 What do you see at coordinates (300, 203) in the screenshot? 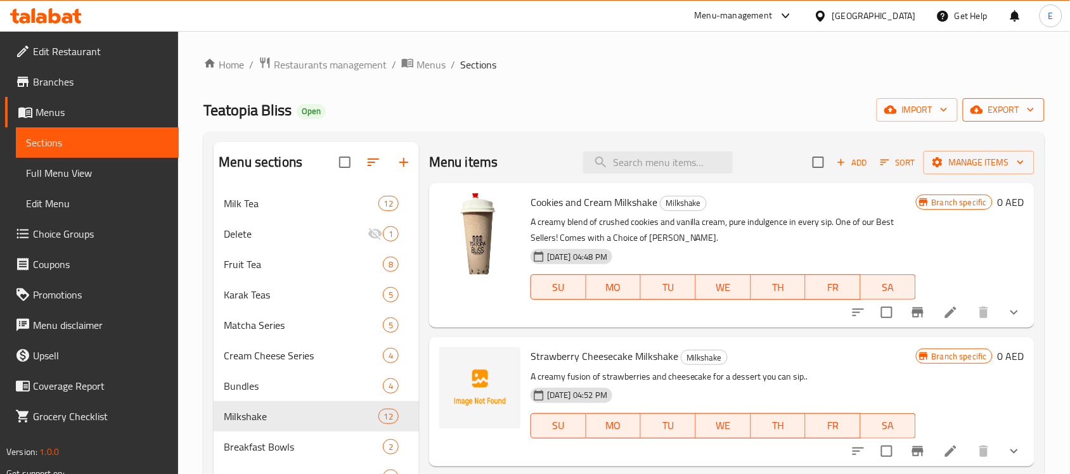
I see `span: Milk Tea` at bounding box center [300, 203].